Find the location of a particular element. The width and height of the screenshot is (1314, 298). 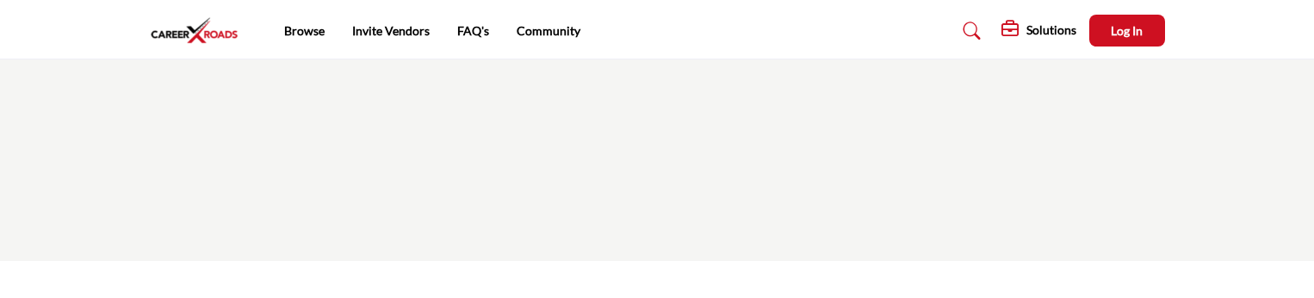

img: Site Logo is located at coordinates (199, 30).